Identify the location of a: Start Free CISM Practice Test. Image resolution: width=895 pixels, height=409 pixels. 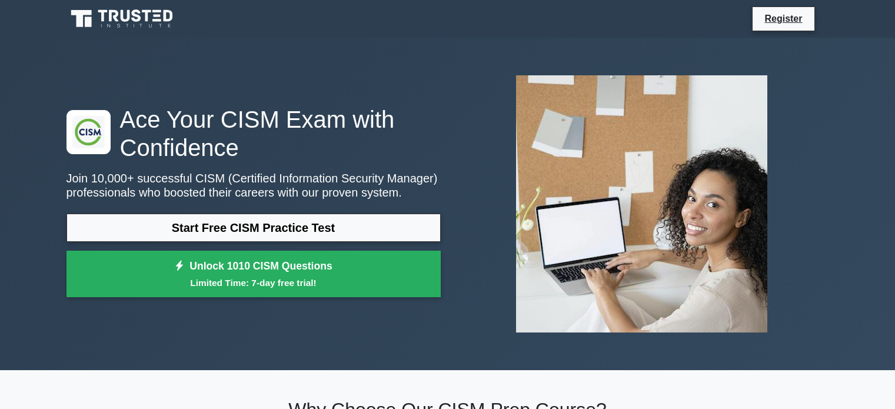
(254, 228).